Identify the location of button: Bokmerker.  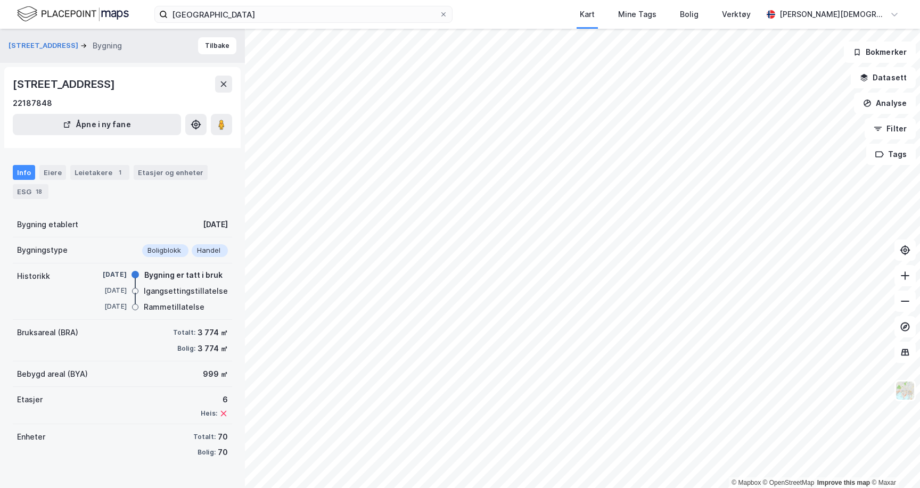
(880, 52).